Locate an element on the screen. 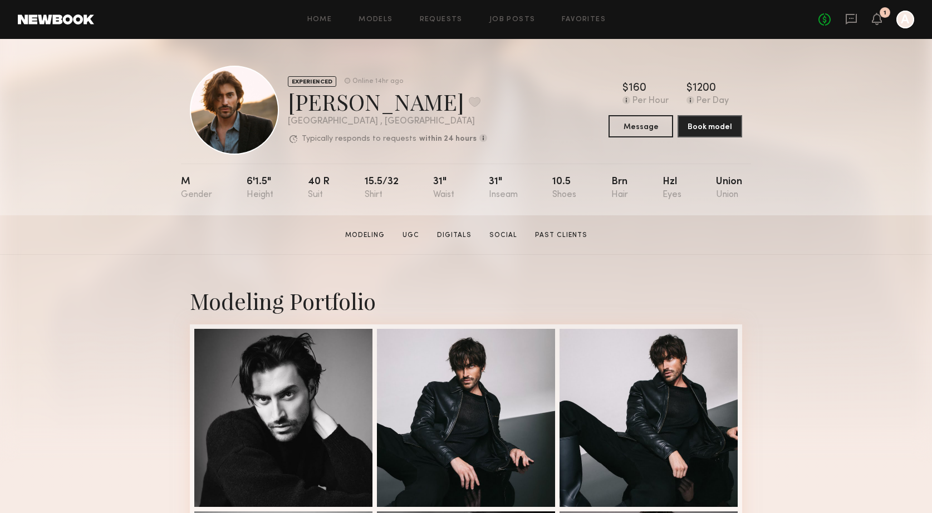 The width and height of the screenshot is (932, 513). div: 10.5 is located at coordinates (564, 188).